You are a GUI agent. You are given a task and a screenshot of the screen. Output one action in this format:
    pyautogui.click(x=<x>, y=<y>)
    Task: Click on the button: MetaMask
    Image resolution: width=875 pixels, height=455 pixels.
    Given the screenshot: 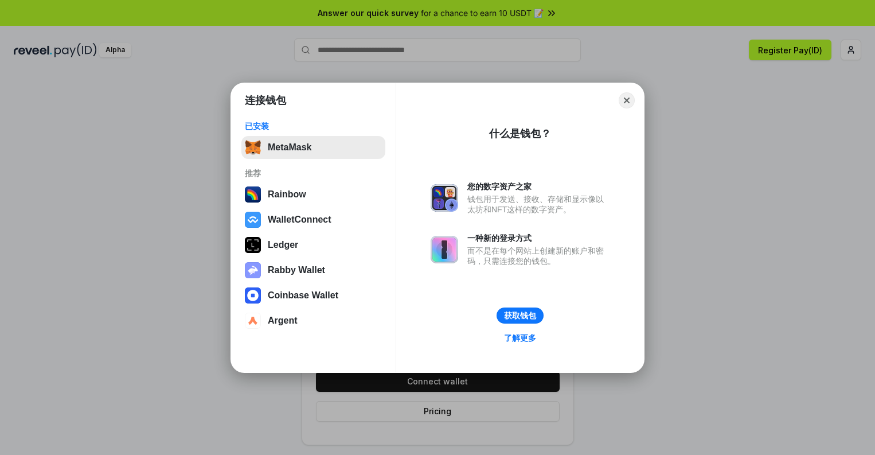 What is the action you would take?
    pyautogui.click(x=313, y=147)
    